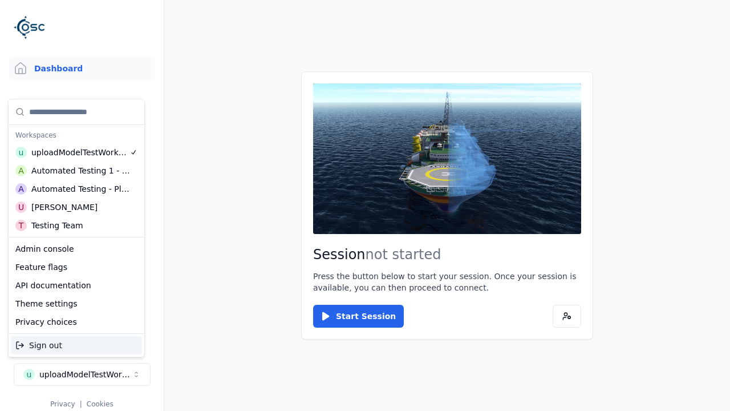 The width and height of the screenshot is (730, 411). Describe the element at coordinates (81, 171) in the screenshot. I see `div: Automated Testing 1 - Playwright` at that location.